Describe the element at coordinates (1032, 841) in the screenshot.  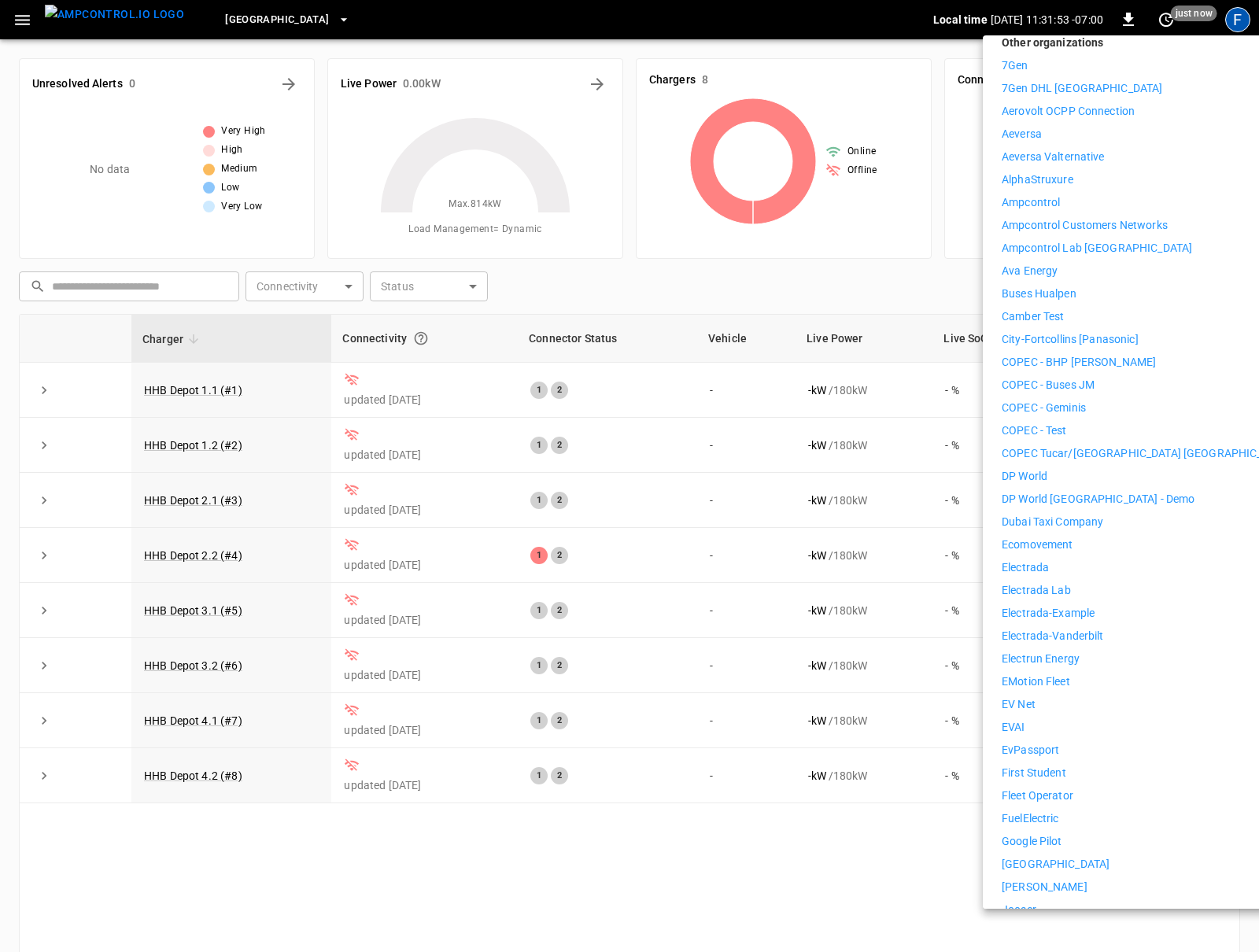
I see `p: Google Pilot` at that location.